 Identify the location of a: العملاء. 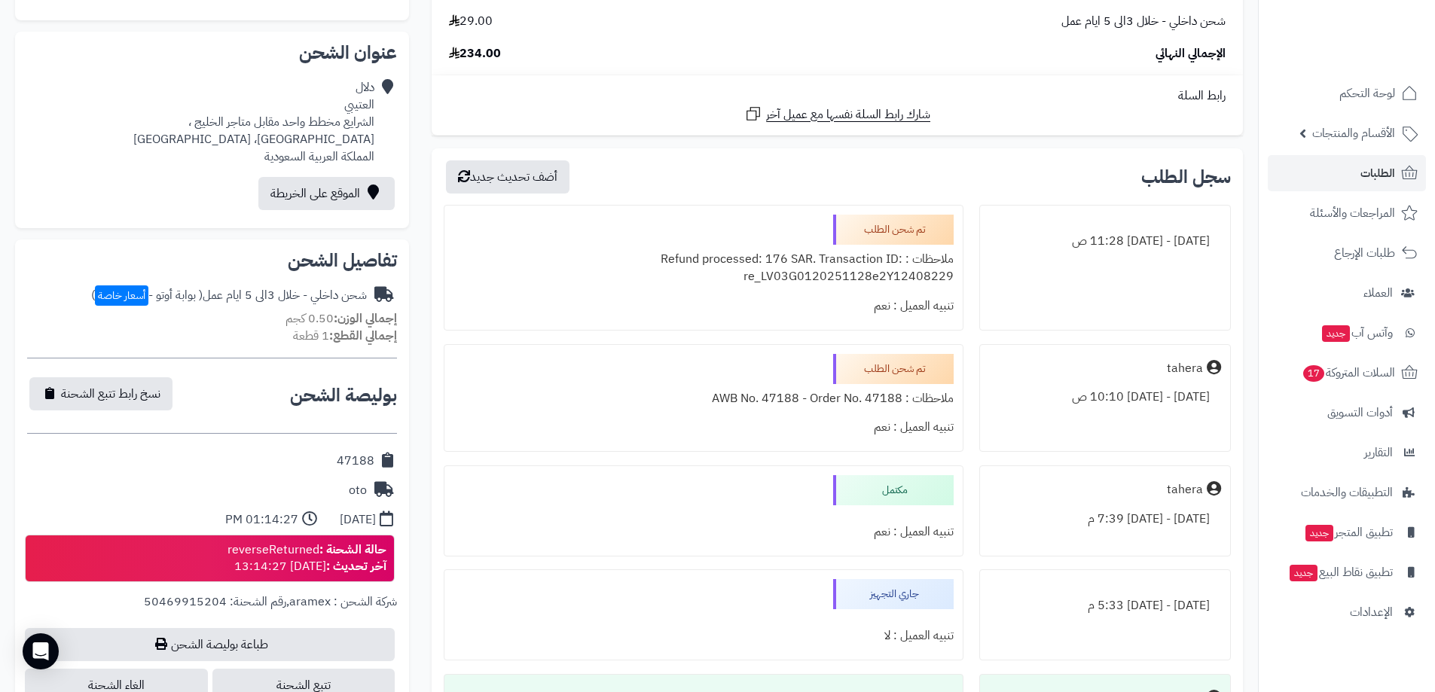
(1346, 293).